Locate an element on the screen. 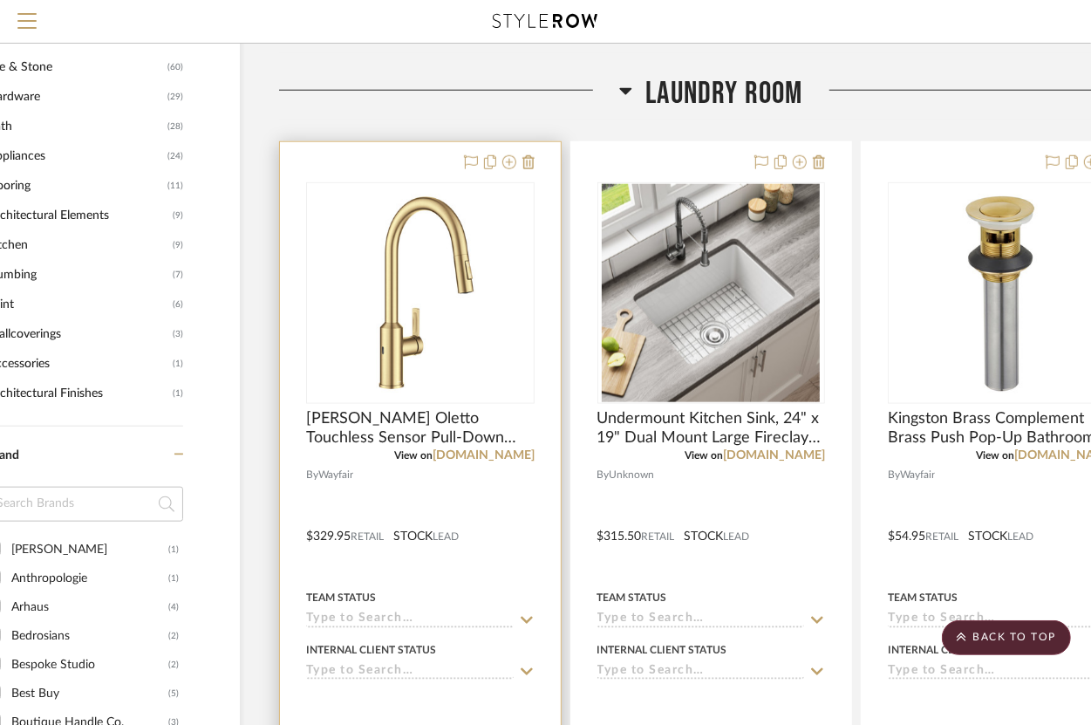 This screenshot has height=725, width=1091. span: (60) is located at coordinates (175, 67).